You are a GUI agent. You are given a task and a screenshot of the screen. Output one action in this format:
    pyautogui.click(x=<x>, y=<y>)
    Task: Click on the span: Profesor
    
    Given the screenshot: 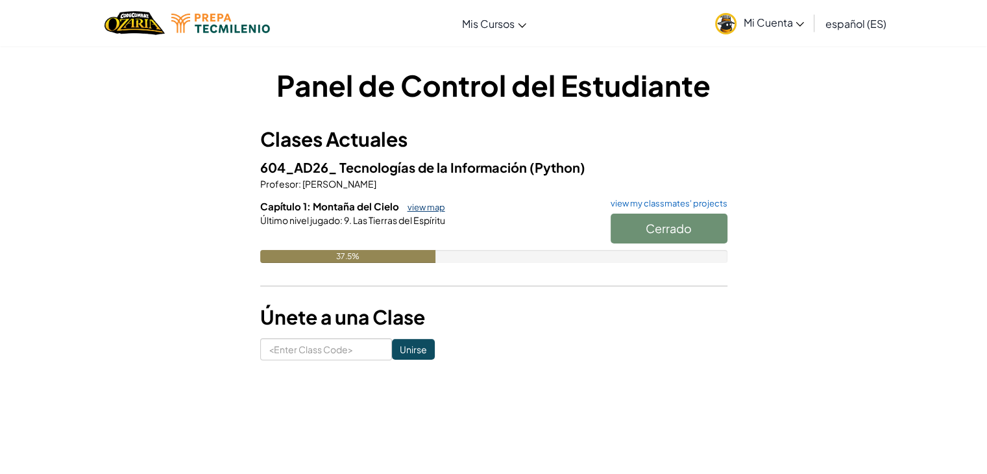 What is the action you would take?
    pyautogui.click(x=279, y=184)
    